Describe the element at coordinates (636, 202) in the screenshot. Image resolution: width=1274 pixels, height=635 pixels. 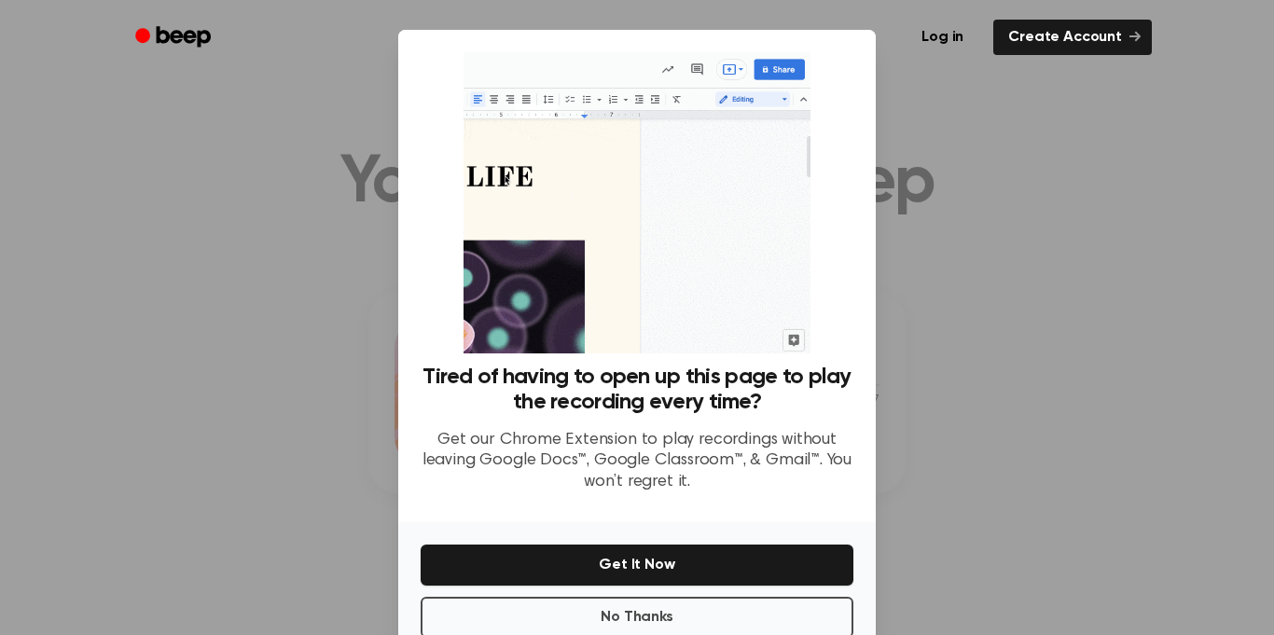
I see `img: Beep extension in action` at that location.